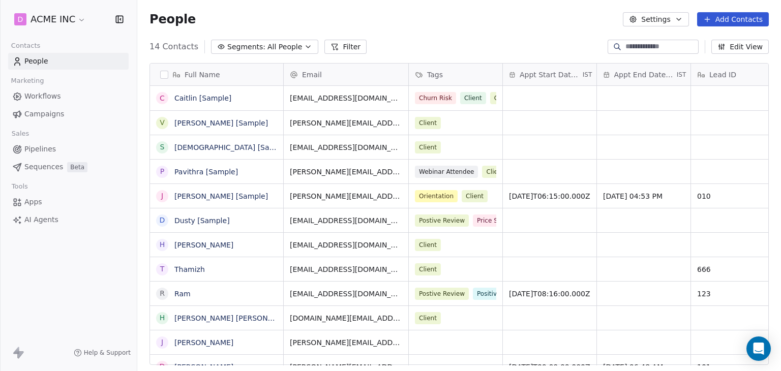 The width and height of the screenshot is (781, 371). I want to click on span: Positive Review, so click(501, 294).